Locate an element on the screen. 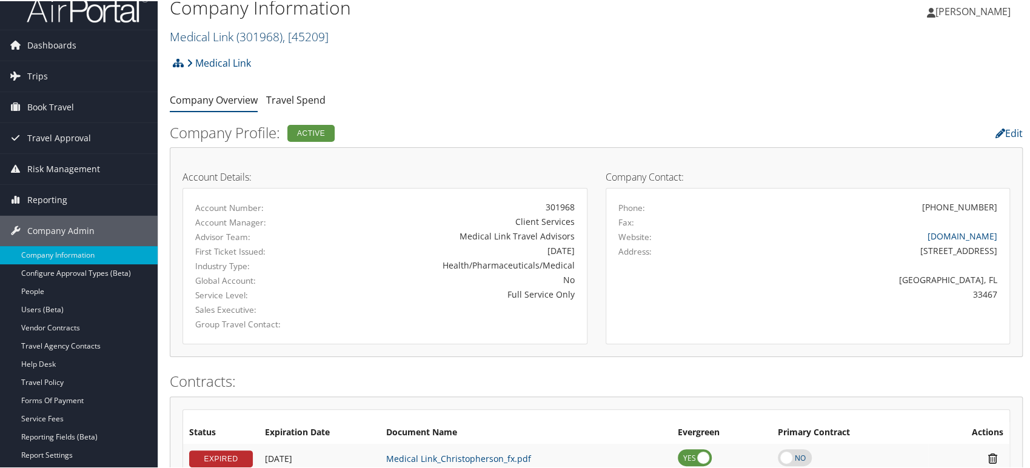 Image resolution: width=1030 pixels, height=468 pixels. div: Full Service Only is located at coordinates (451, 293).